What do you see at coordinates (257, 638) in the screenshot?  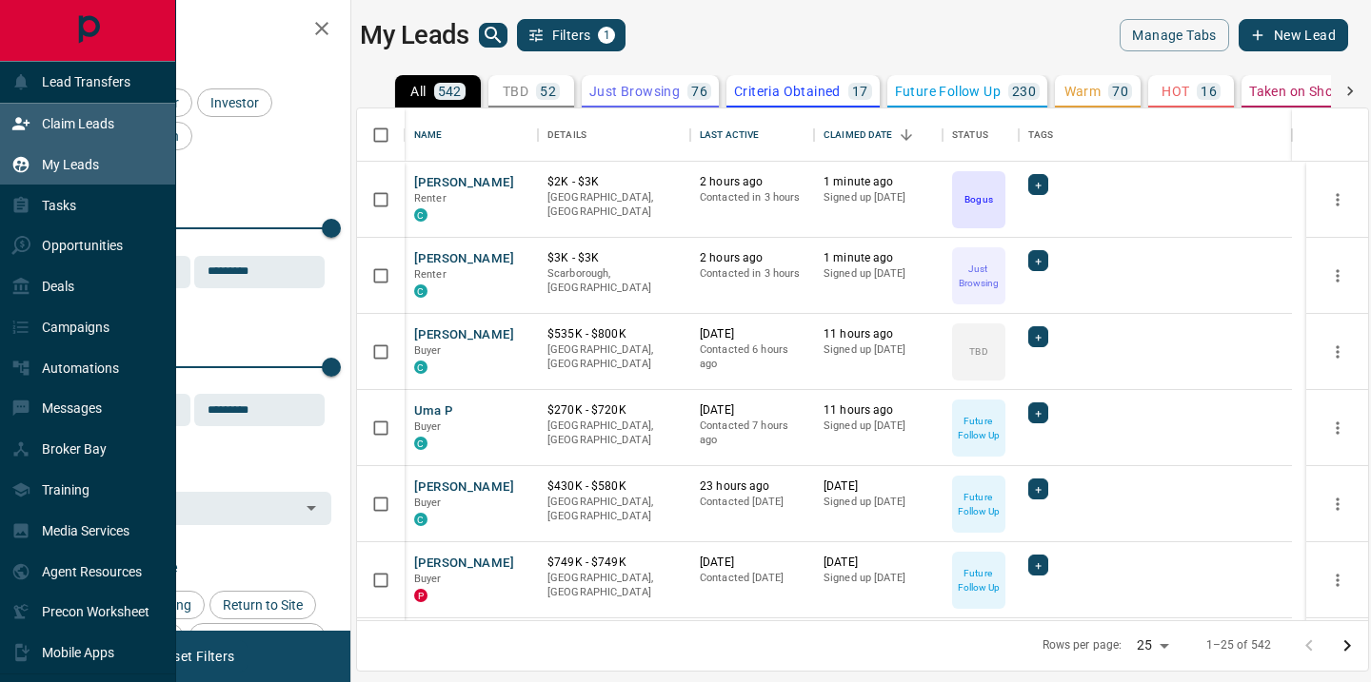 I see `div: Set up Listing Alert` at bounding box center [257, 638].